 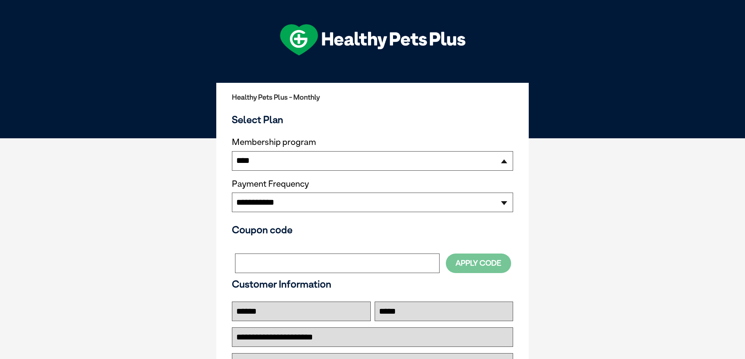 I want to click on label: Membership program, so click(x=372, y=142).